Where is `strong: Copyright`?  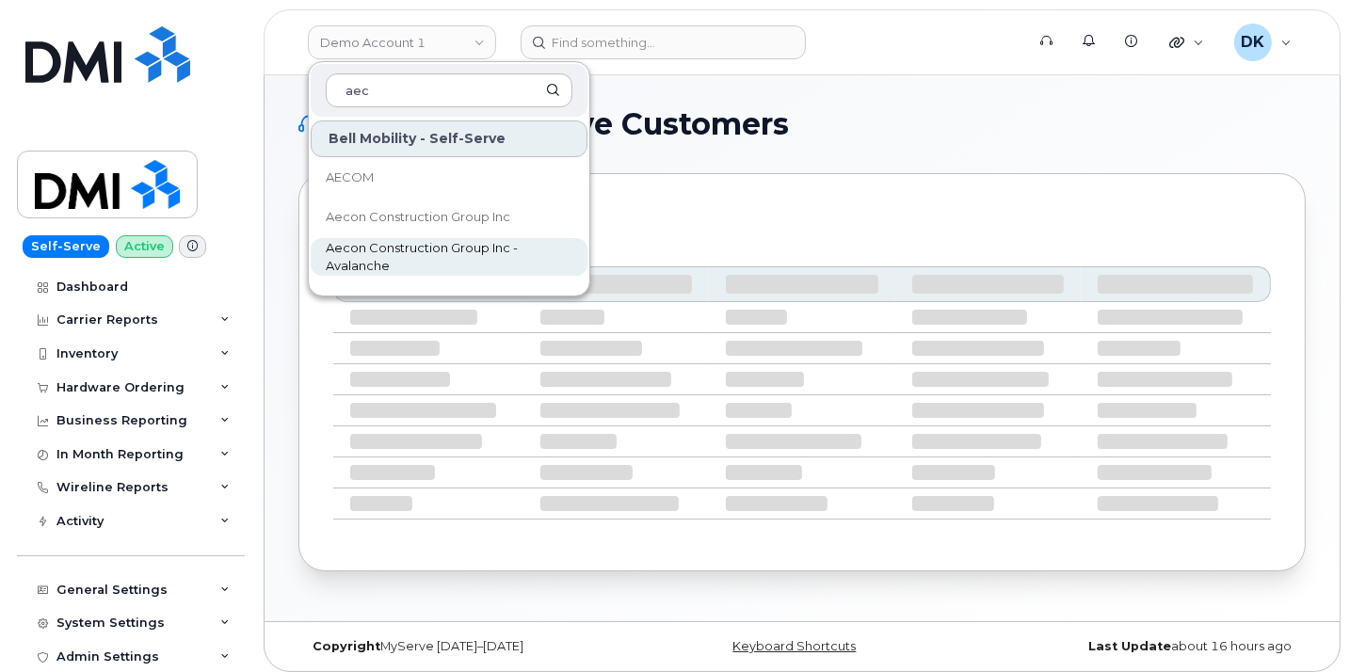 strong: Copyright is located at coordinates (347, 646).